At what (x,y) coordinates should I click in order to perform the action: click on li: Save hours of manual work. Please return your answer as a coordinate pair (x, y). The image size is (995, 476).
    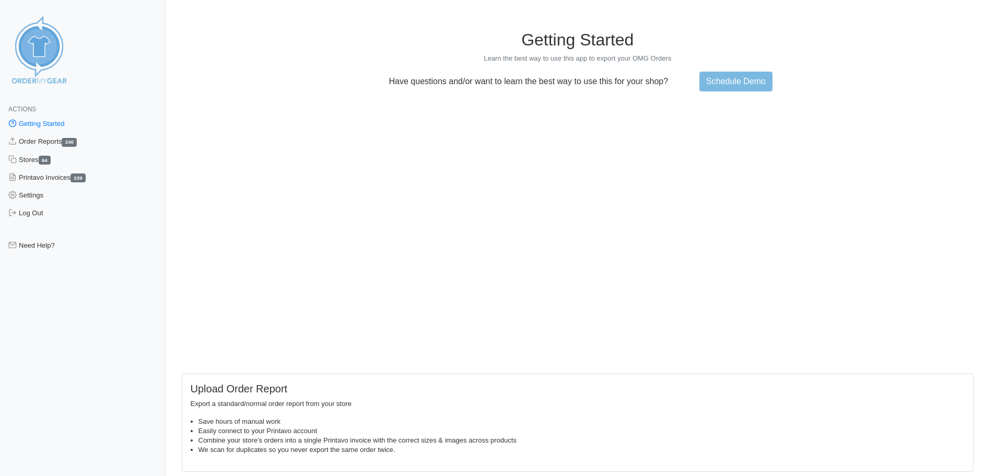
    Looking at the image, I should click on (582, 421).